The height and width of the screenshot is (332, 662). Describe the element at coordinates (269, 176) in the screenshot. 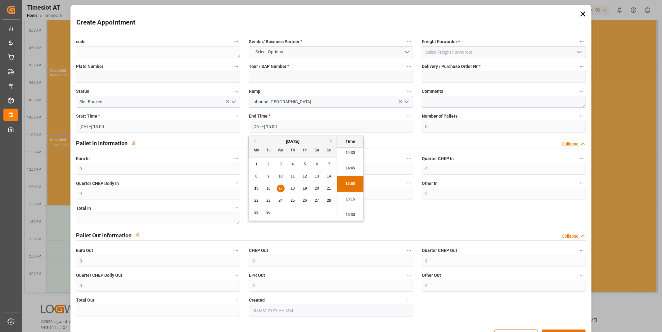

I see `div: Choose Tuesday, September 9th, 2025` at that location.